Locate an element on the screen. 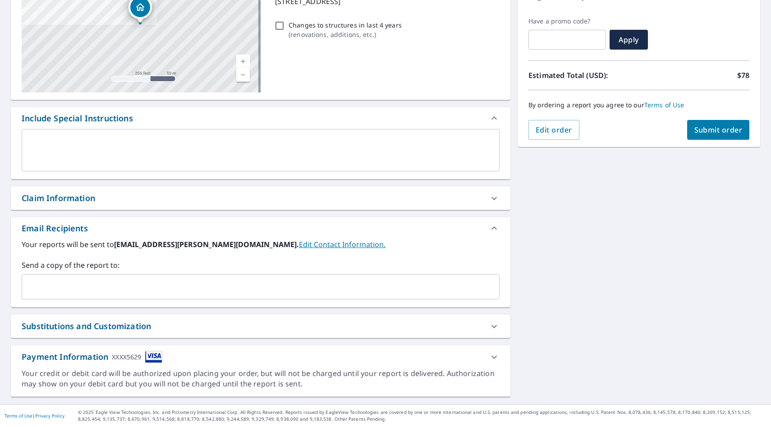 The image size is (771, 427). span: Edit order is located at coordinates (554, 130).